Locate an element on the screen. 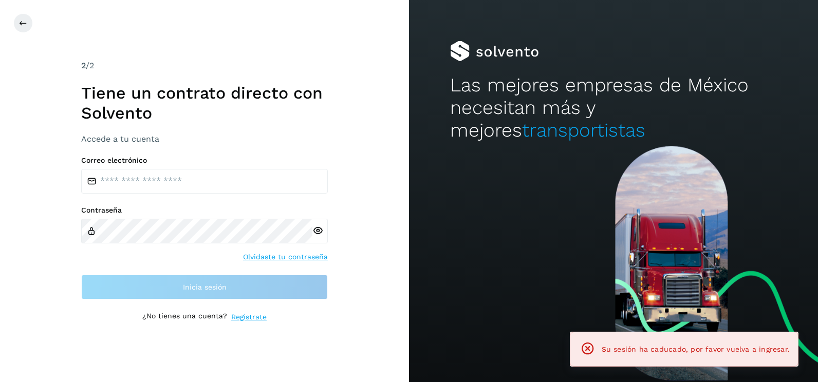  a: Regístrate is located at coordinates (249, 317).